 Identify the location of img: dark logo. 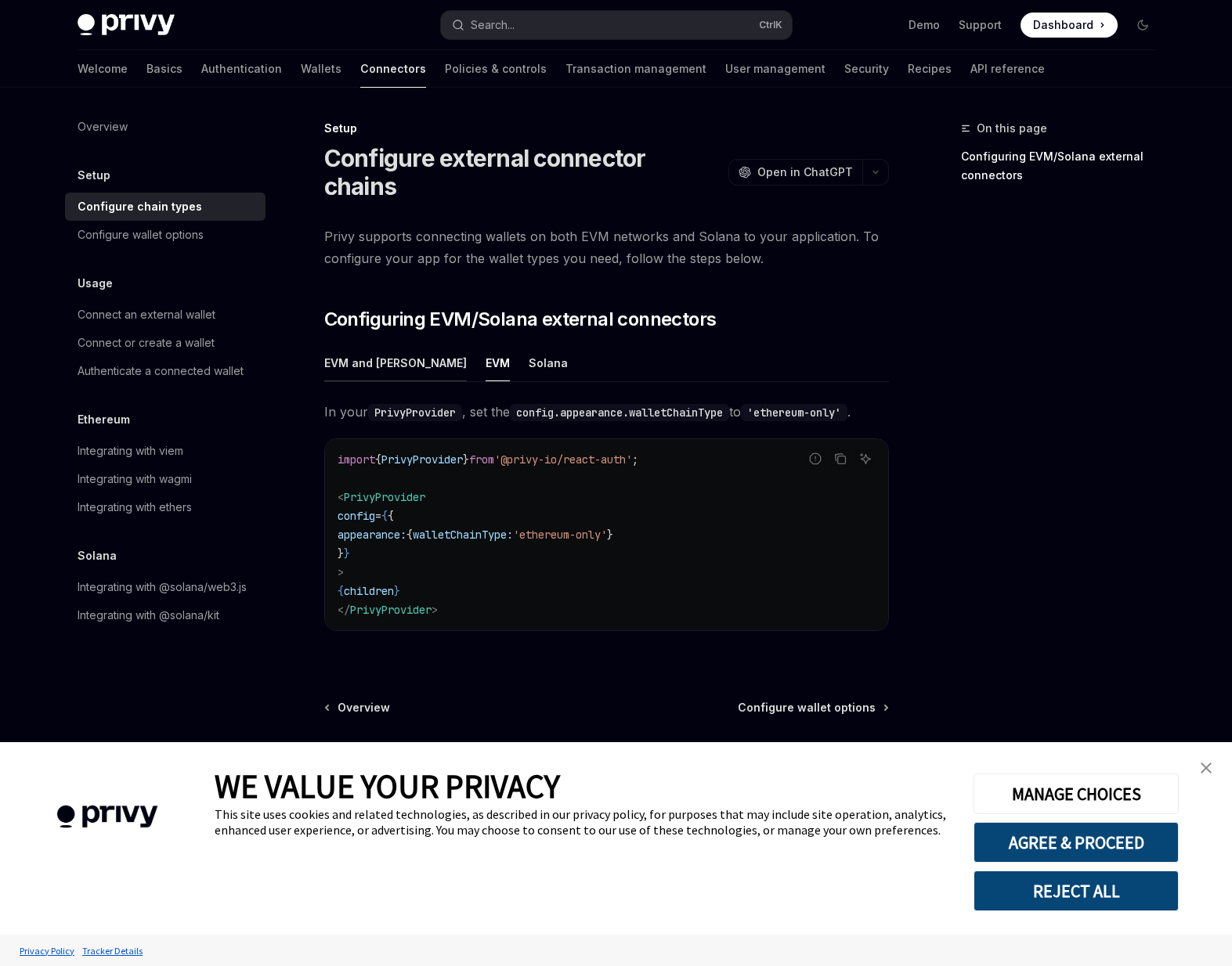
(126, 25).